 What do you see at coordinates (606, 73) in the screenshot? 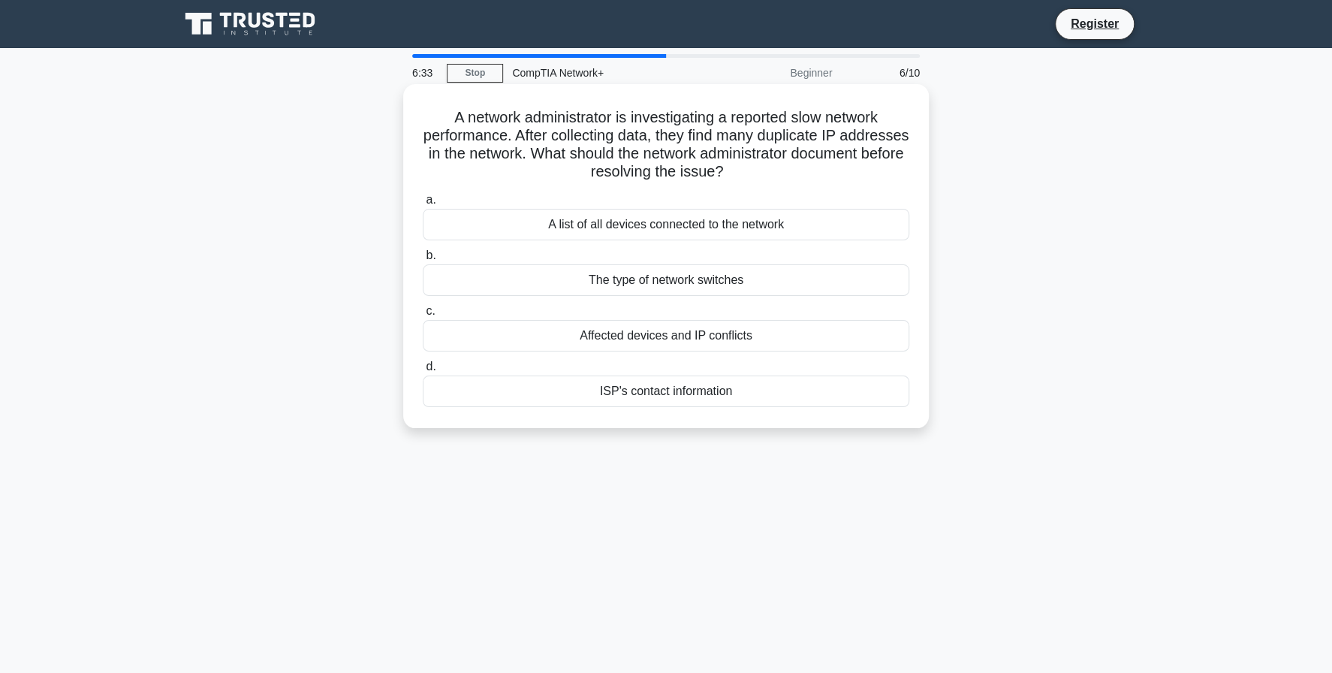
I see `div: CompTIA Network+` at bounding box center [606, 73].